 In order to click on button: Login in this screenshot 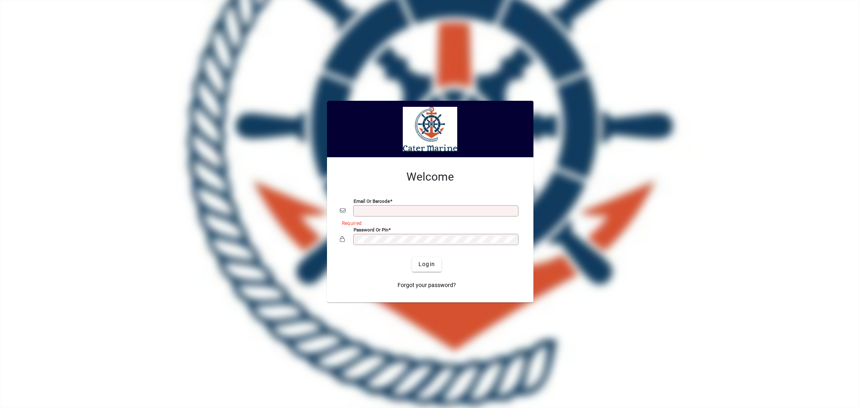, I will do `click(427, 265)`.